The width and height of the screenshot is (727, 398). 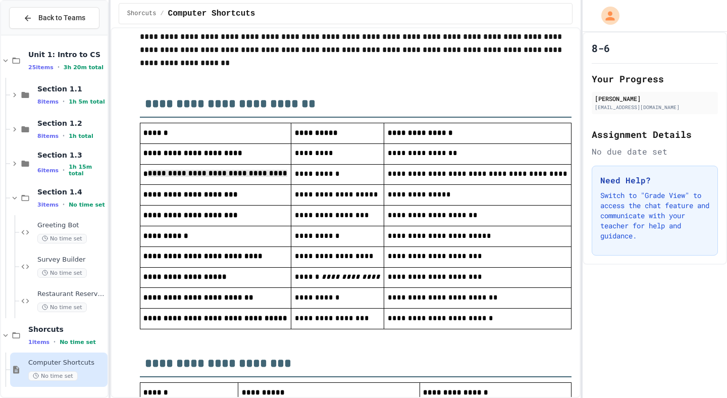 I want to click on span: Restaurant Reservation System, so click(x=71, y=294).